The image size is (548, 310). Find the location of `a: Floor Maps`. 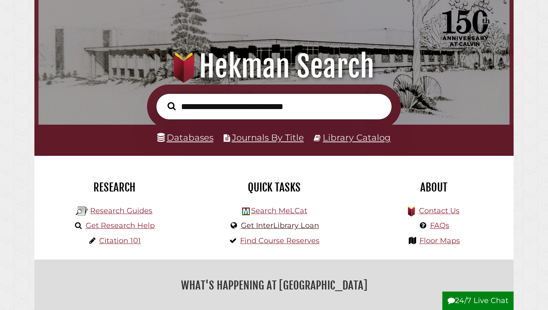

a: Floor Maps is located at coordinates (440, 241).